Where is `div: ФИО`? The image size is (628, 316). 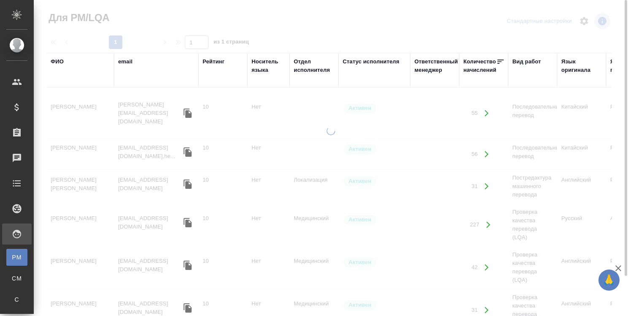
div: ФИО is located at coordinates (57, 62).